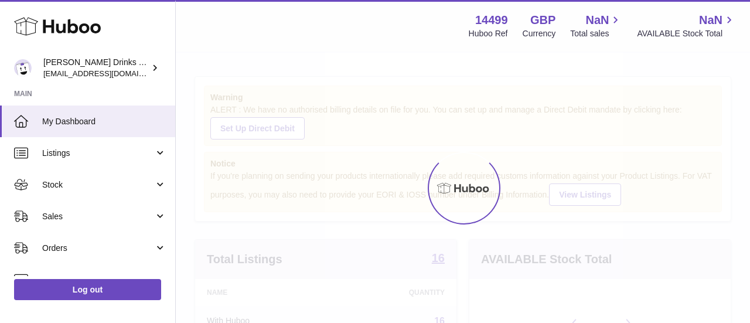  I want to click on span: Orders, so click(98, 248).